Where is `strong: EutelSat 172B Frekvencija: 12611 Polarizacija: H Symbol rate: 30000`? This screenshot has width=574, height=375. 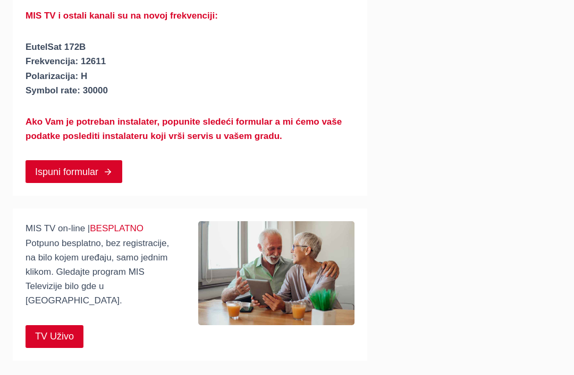
strong: EutelSat 172B Frekvencija: 12611 Polarizacija: H Symbol rate: 30000 is located at coordinates (66, 69).